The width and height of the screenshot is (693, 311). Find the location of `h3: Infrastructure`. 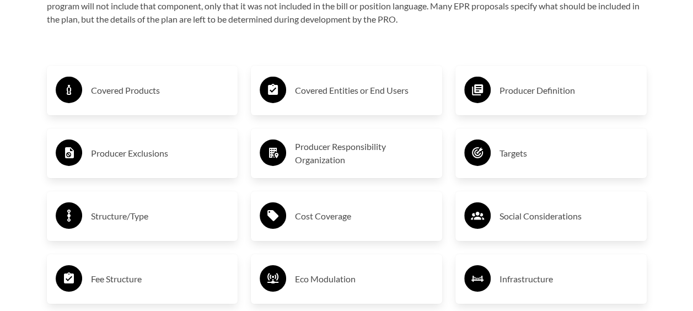

h3: Infrastructure is located at coordinates (569, 279).